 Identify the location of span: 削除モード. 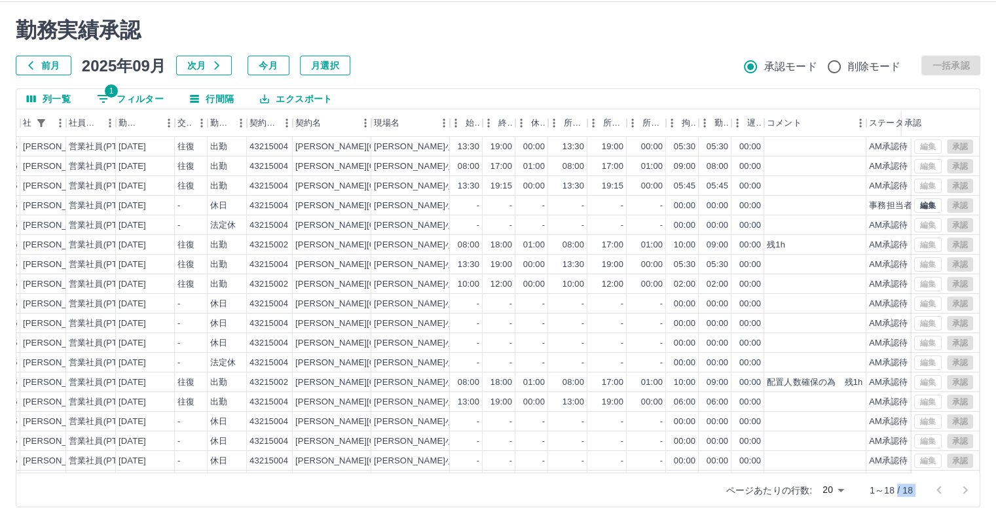
(874, 67).